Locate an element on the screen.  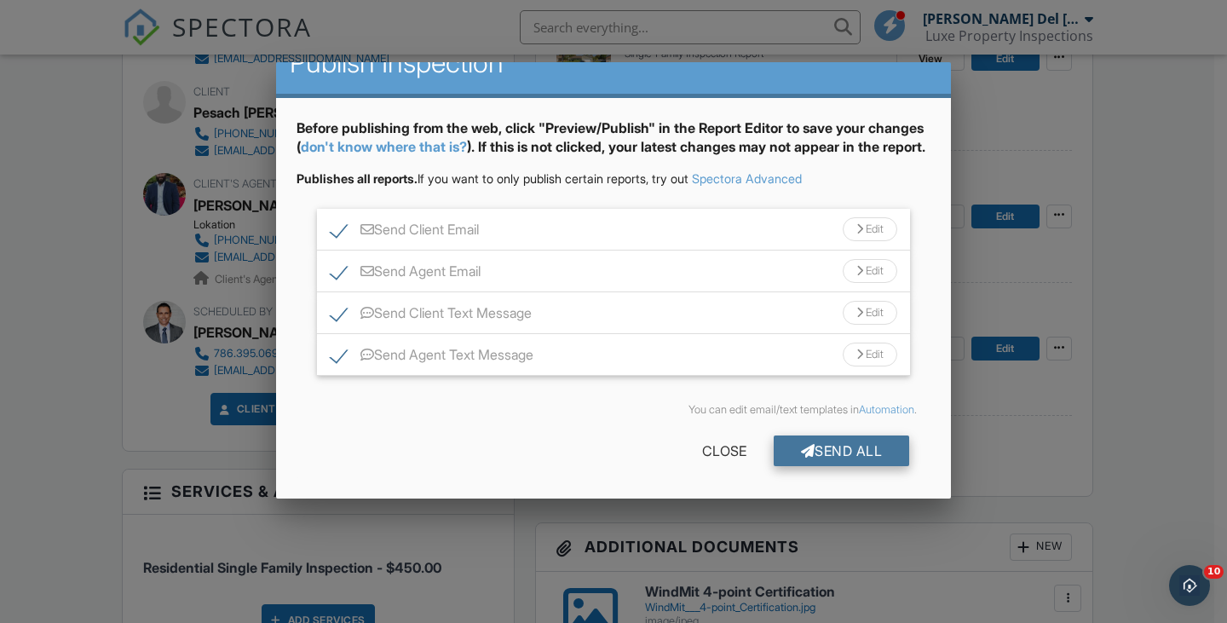
strong: Publishes all reports. is located at coordinates (357, 178).